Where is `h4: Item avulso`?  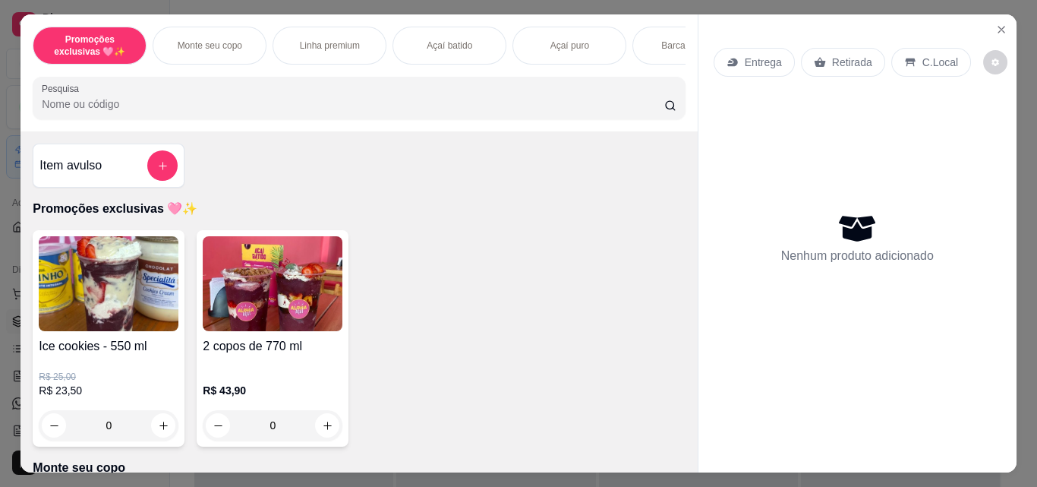 h4: Item avulso is located at coordinates (71, 166).